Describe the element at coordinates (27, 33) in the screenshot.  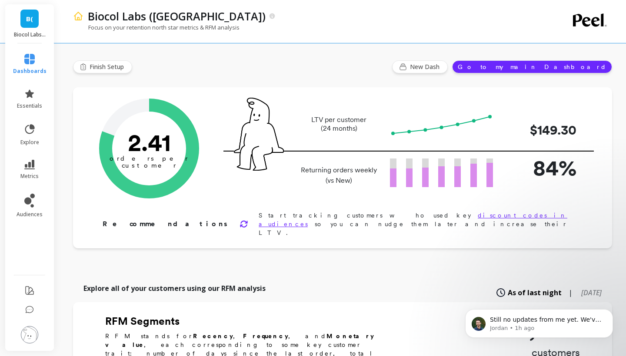
I see `img: Profile image for Jordan` at that location.